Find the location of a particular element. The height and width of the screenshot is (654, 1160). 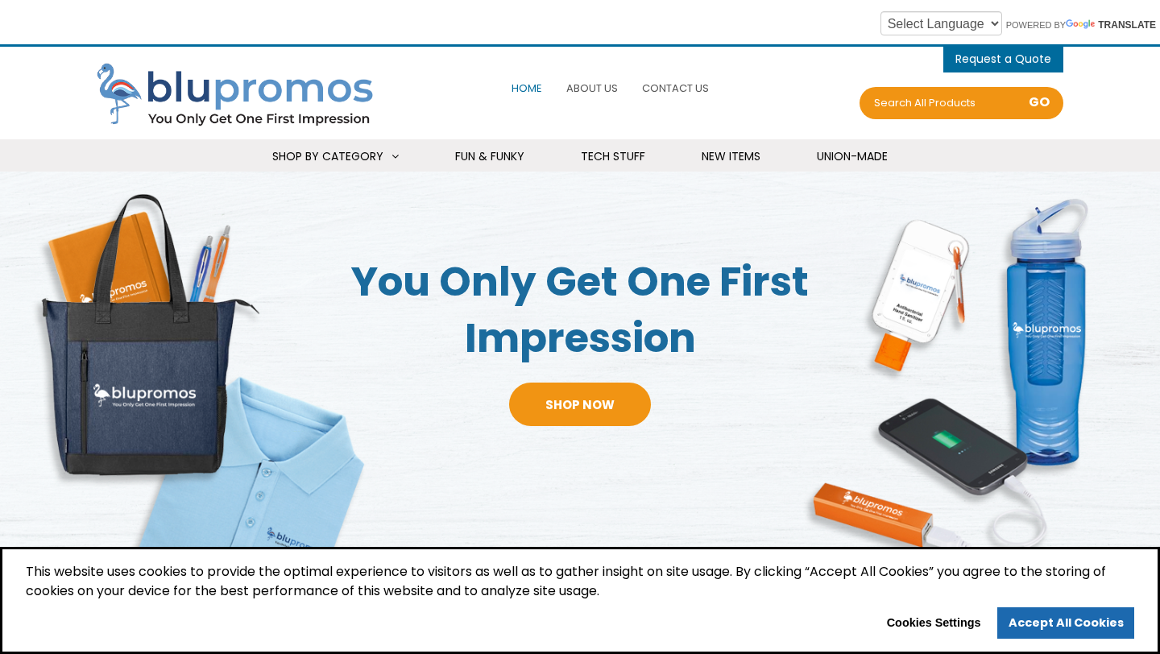

span: New Items is located at coordinates (730, 156).